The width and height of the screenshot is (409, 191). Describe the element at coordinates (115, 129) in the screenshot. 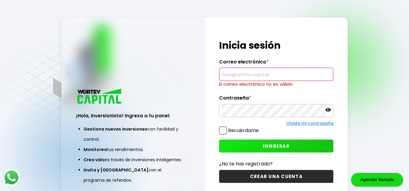

I see `span: Gestiona nuevas inversiones` at that location.